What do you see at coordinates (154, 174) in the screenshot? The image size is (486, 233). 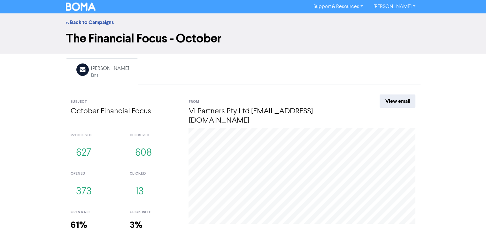 I see `div: clicked` at bounding box center [154, 174].